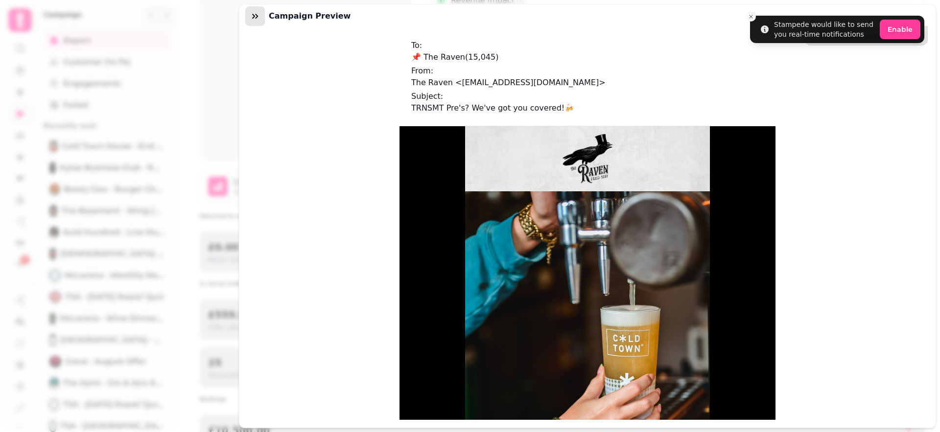 This screenshot has width=940, height=432. Describe the element at coordinates (588, 71) in the screenshot. I see `p: From:` at that location.